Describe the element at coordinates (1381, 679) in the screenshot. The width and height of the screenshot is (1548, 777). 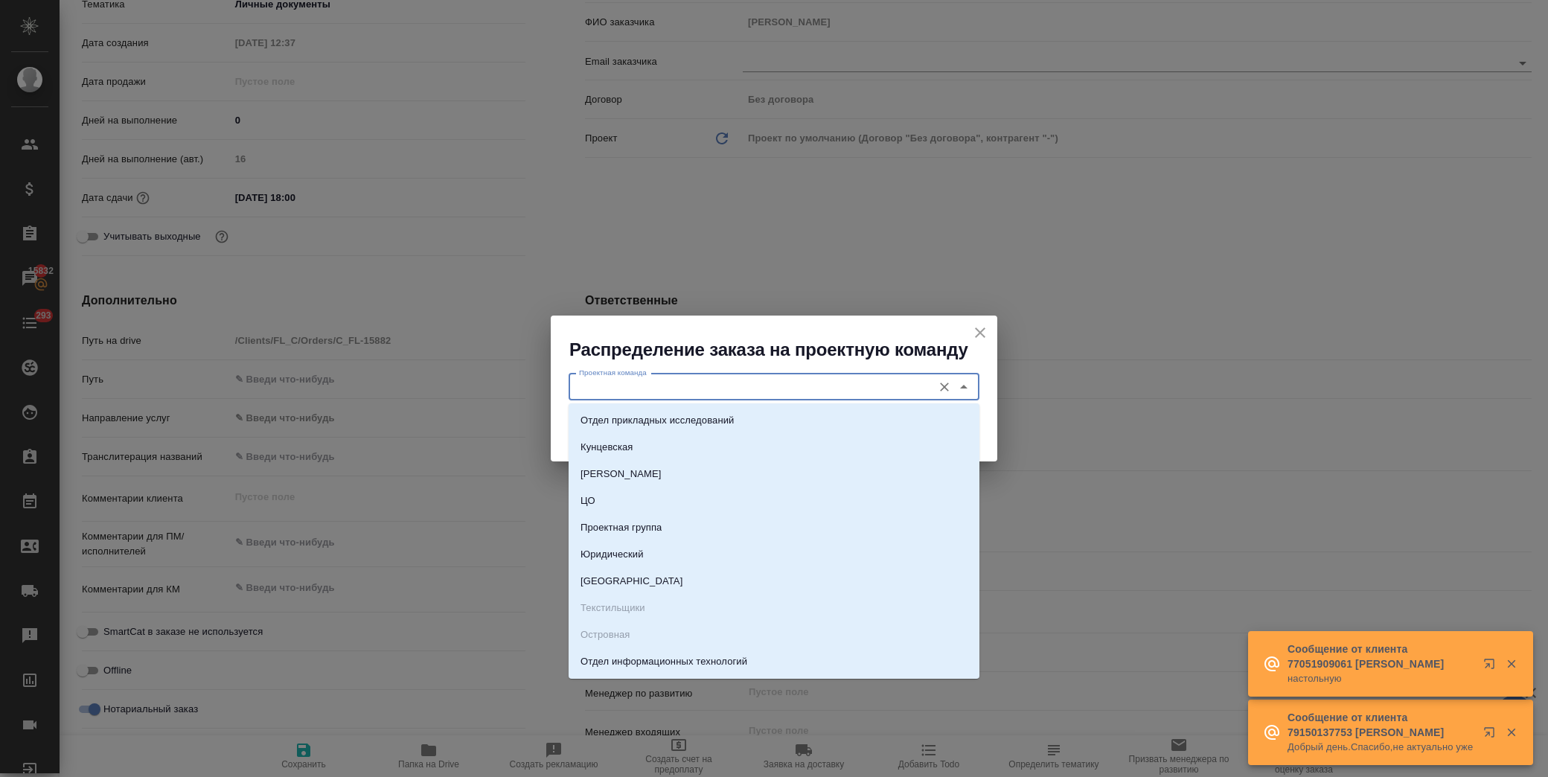
I see `p: настольную` at that location.